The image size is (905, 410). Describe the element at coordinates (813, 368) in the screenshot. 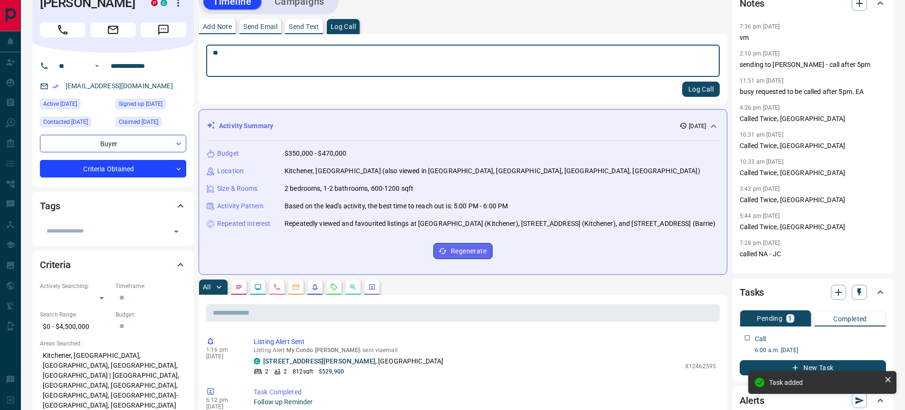

I see `button: New Task` at that location.